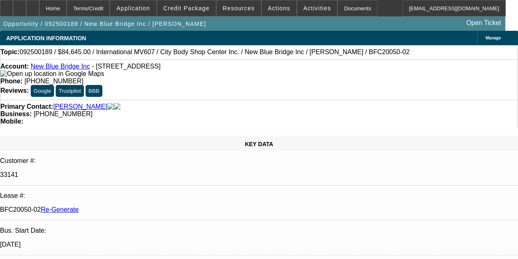  What do you see at coordinates (42, 91) in the screenshot?
I see `button: Google` at bounding box center [42, 91].